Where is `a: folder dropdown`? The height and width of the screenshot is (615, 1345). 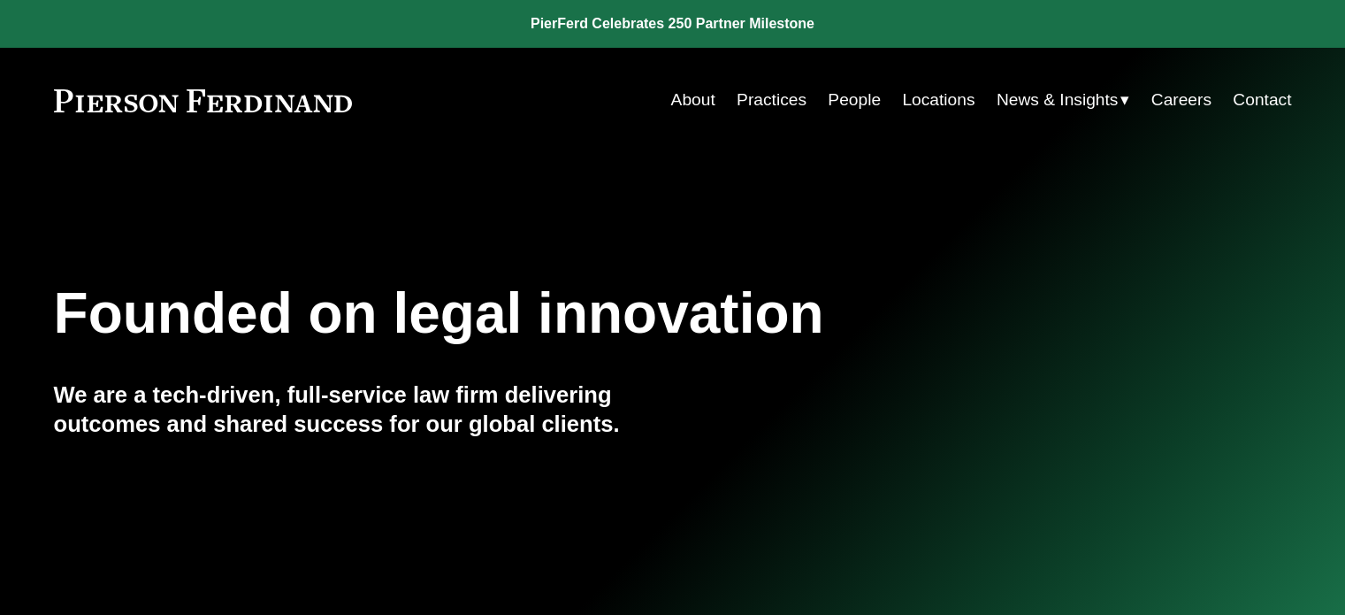 a: folder dropdown is located at coordinates (1063, 100).